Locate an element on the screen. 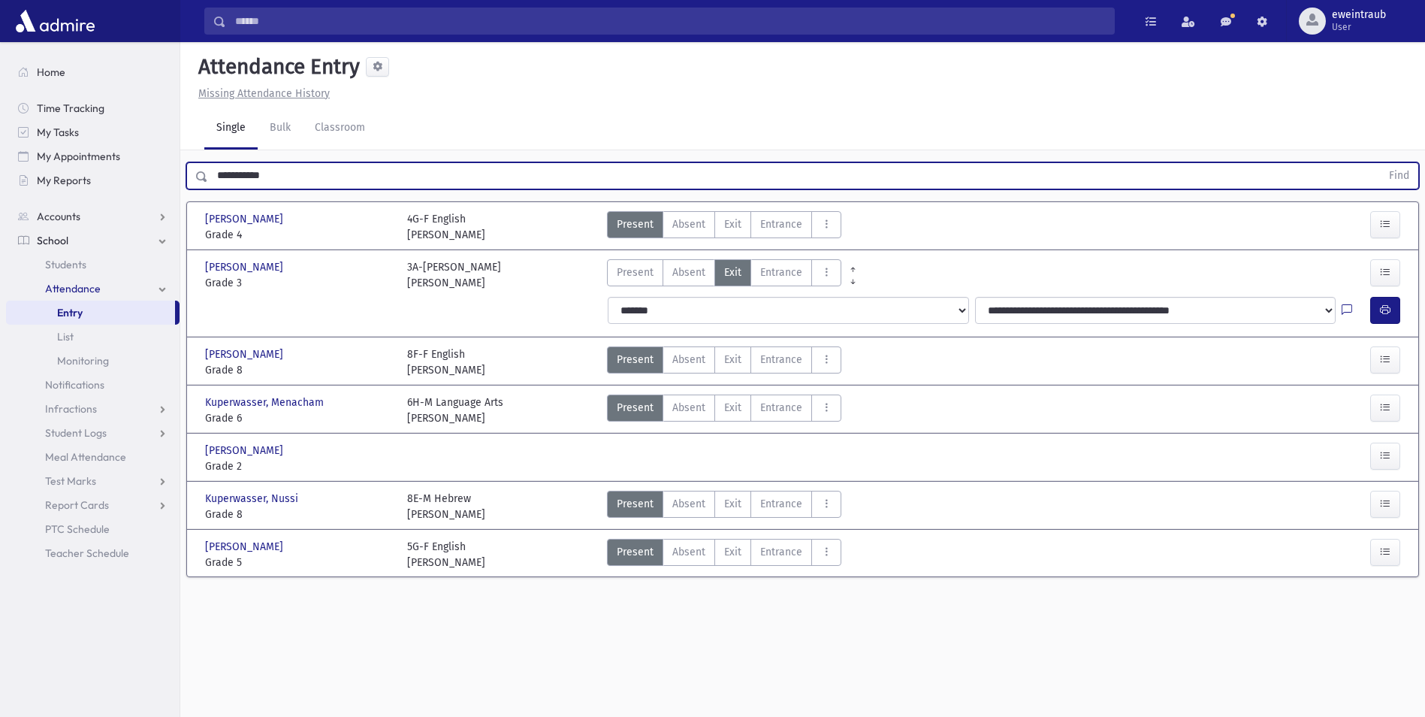 This screenshot has height=717, width=1425. a: Entry is located at coordinates (90, 313).